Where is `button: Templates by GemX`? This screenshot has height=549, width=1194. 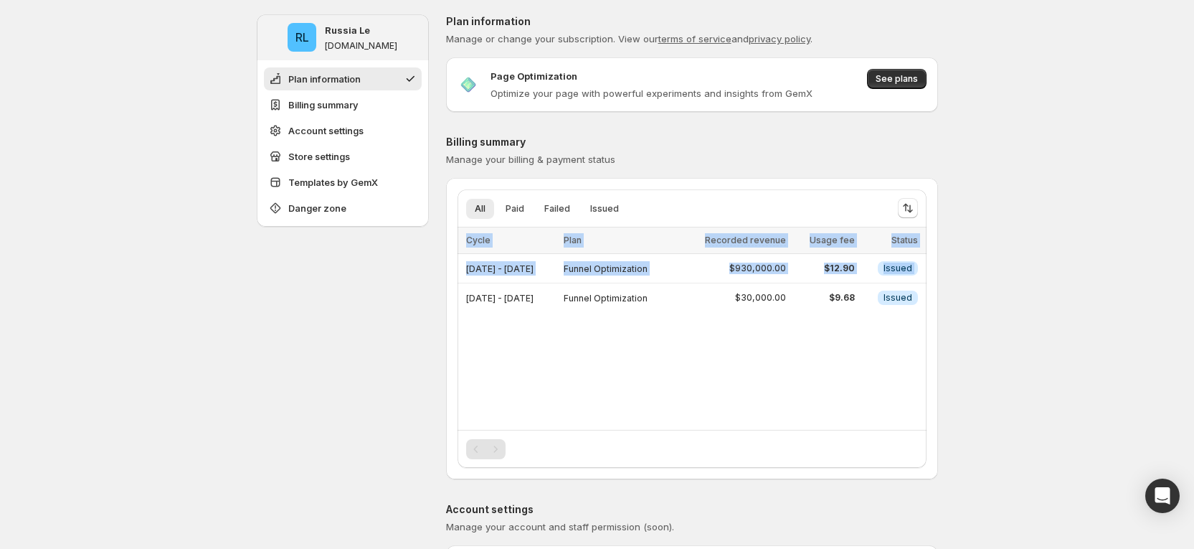 button: Templates by GemX is located at coordinates (343, 182).